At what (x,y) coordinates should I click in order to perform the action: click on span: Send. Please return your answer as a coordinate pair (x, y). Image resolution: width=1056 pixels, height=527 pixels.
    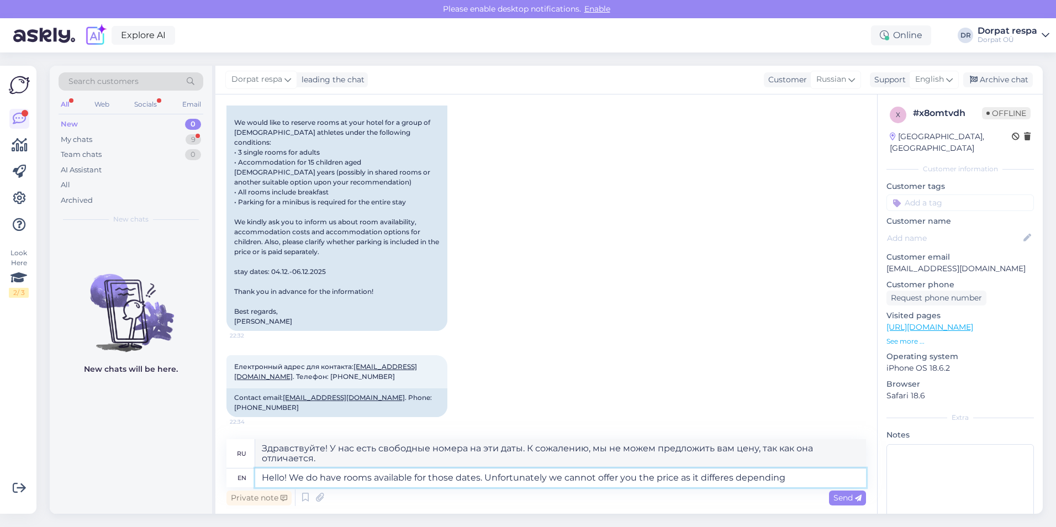
    Looking at the image, I should click on (847, 498).